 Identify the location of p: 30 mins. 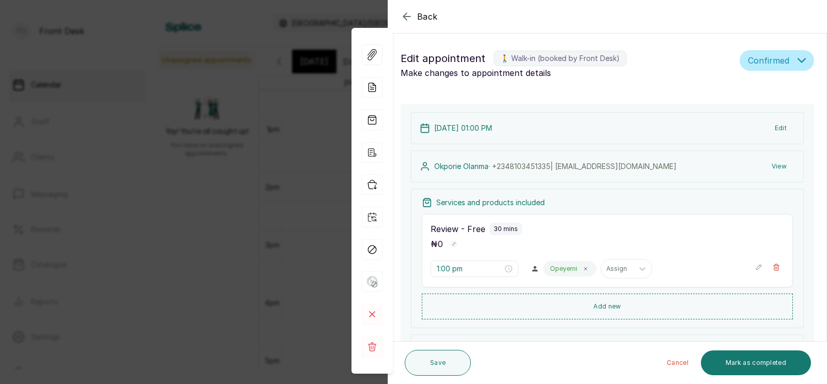
(505, 229).